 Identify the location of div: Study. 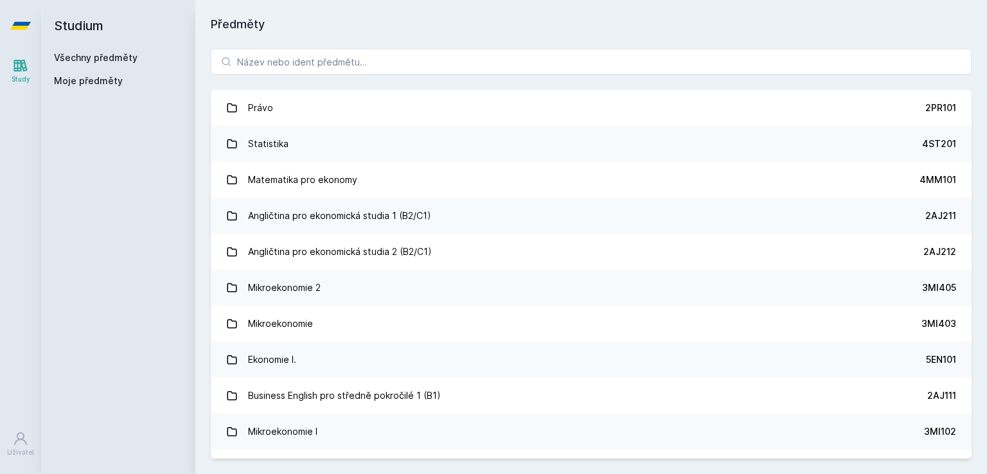
(21, 79).